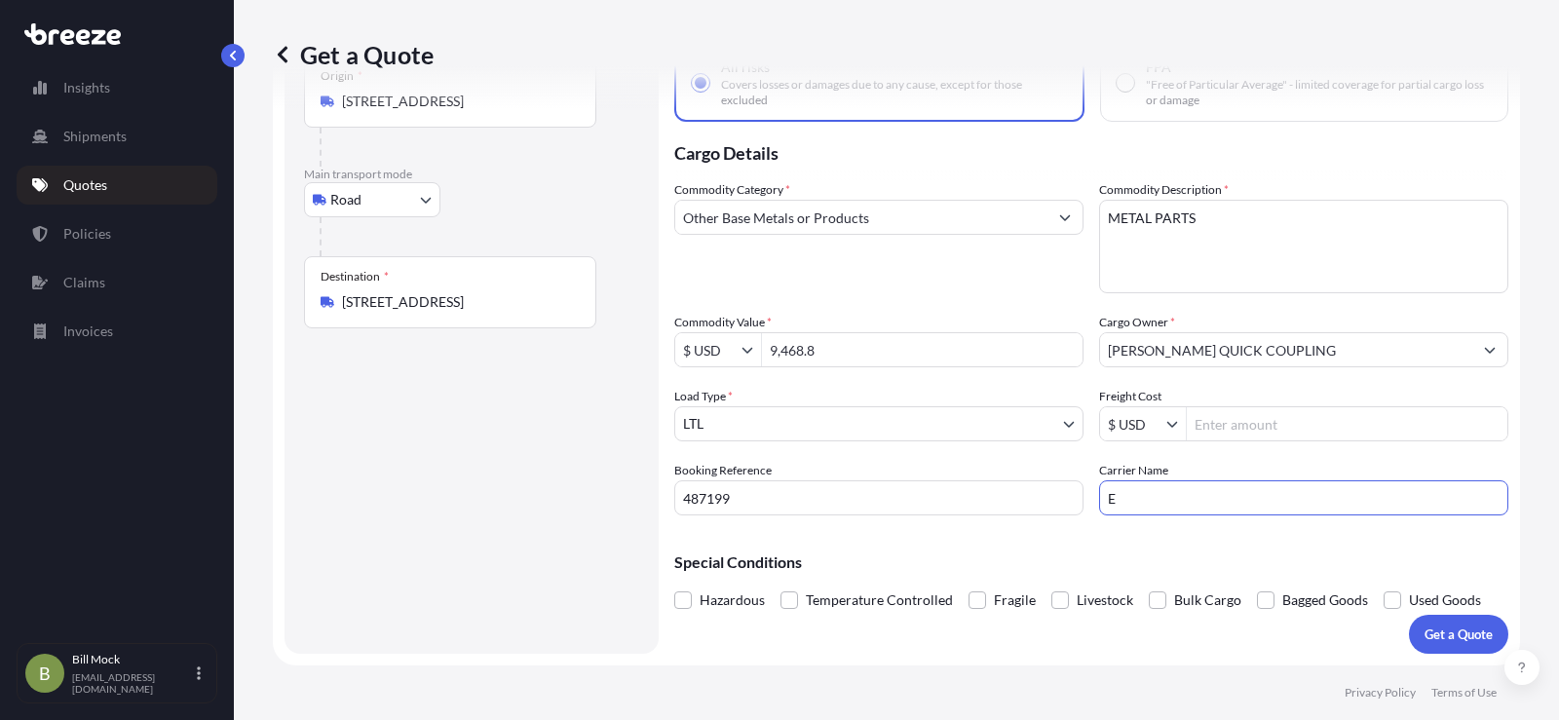 This screenshot has width=1559, height=720. Describe the element at coordinates (1137, 323) in the screenshot. I see `label: Cargo Owner` at that location.